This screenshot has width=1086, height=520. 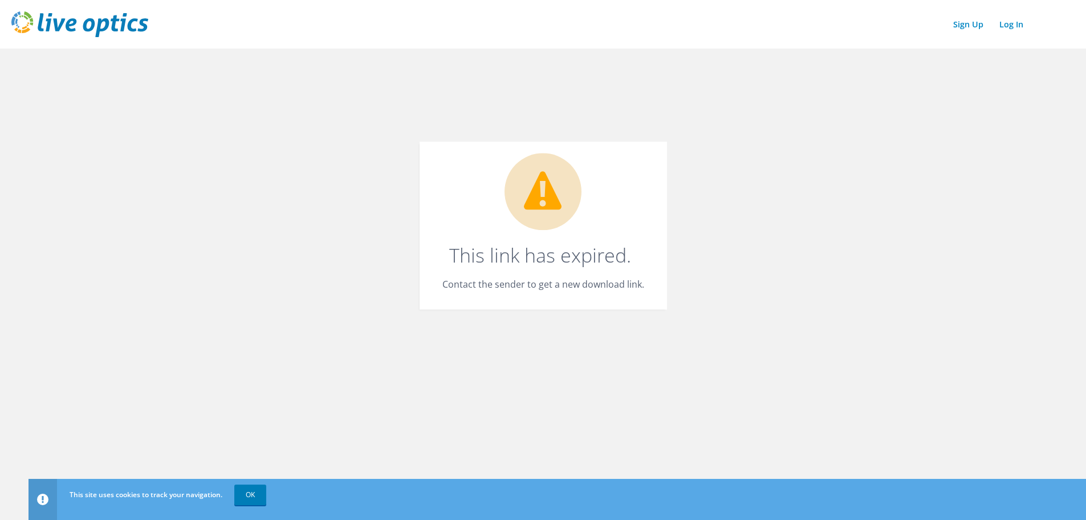 What do you see at coordinates (1012, 24) in the screenshot?
I see `a: Log In` at bounding box center [1012, 24].